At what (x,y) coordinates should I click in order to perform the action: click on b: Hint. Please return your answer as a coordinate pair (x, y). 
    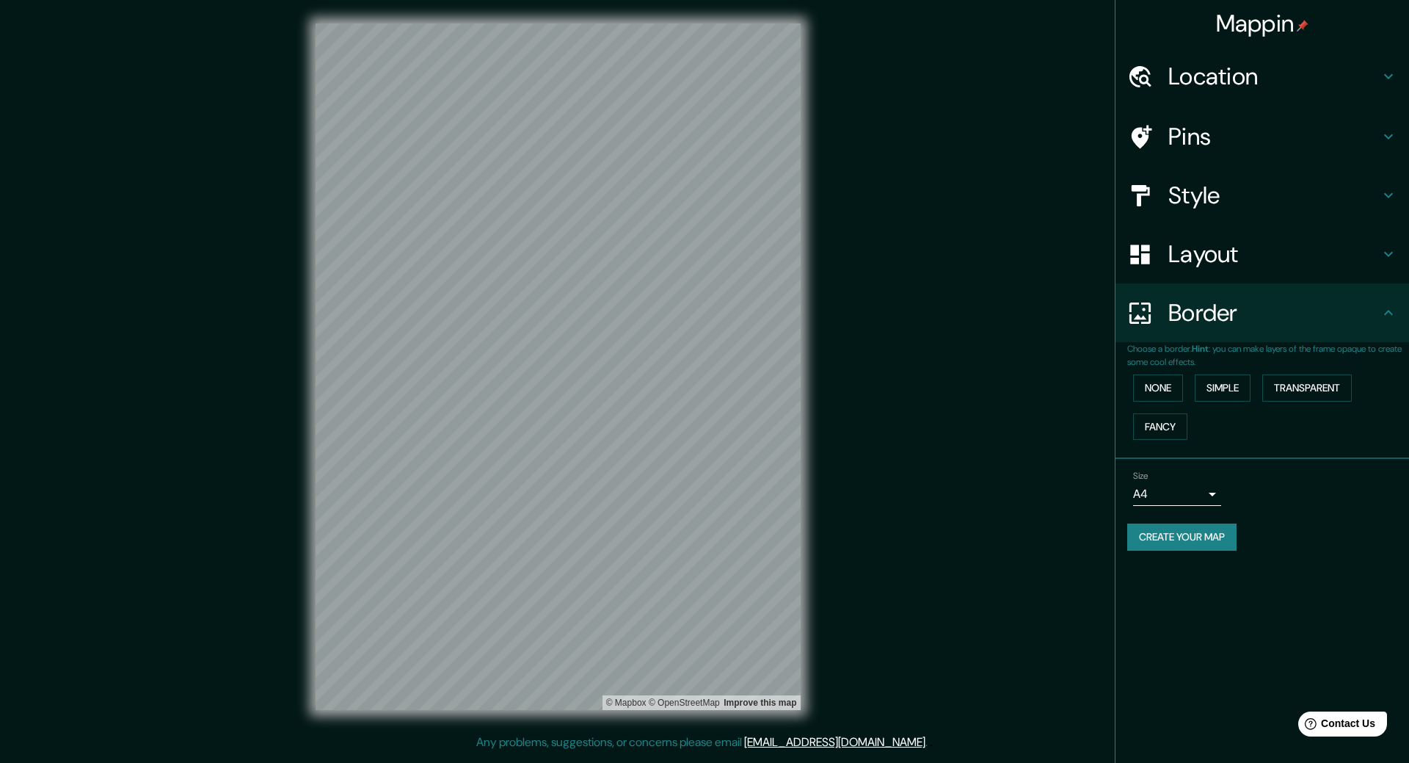
    Looking at the image, I should click on (1200, 349).